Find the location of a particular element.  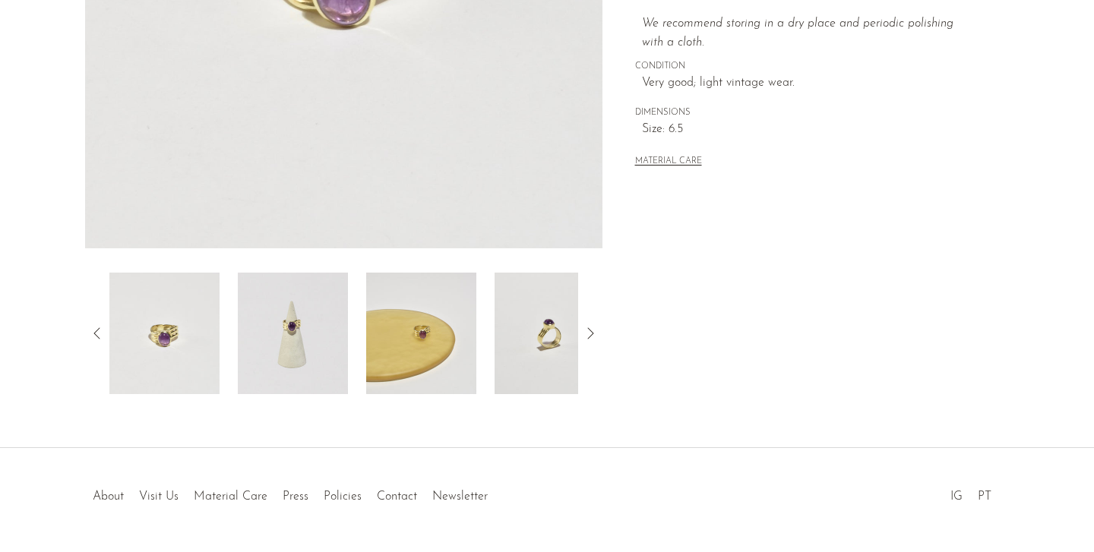

a: Visit Us is located at coordinates (159, 497).